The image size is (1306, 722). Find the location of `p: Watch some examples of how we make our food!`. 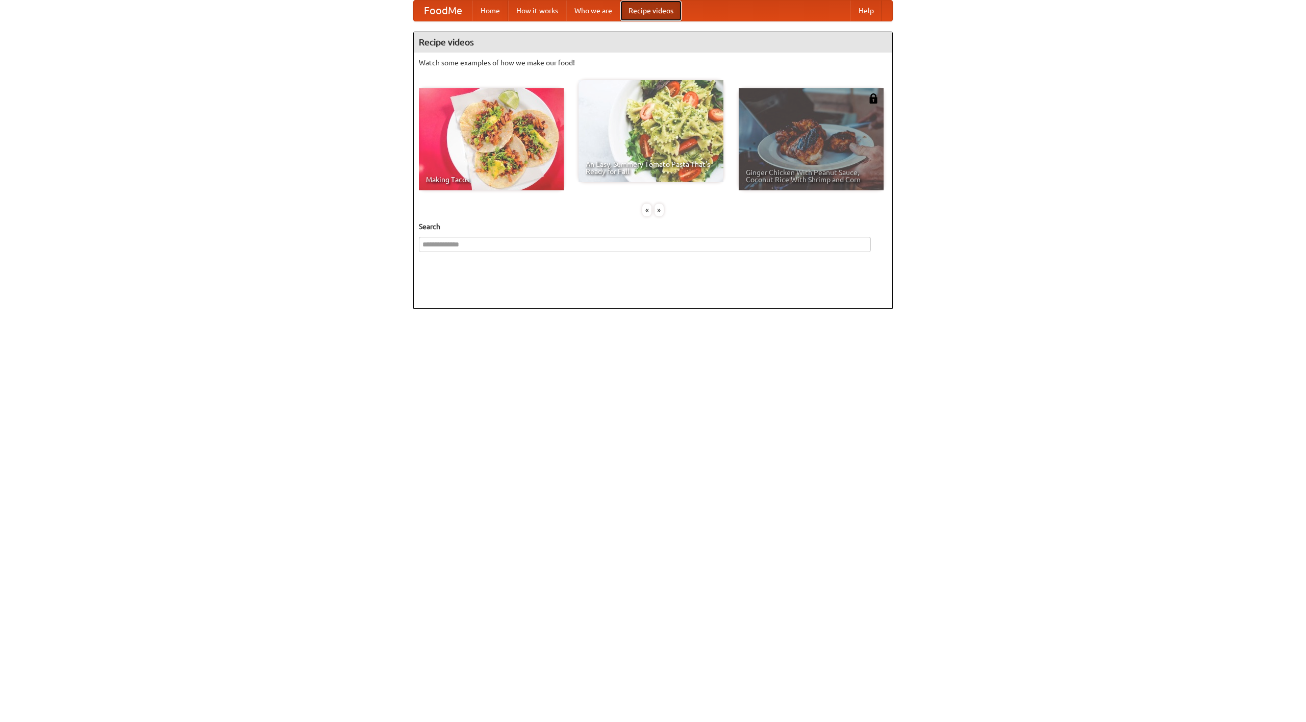

p: Watch some examples of how we make our food! is located at coordinates (653, 63).